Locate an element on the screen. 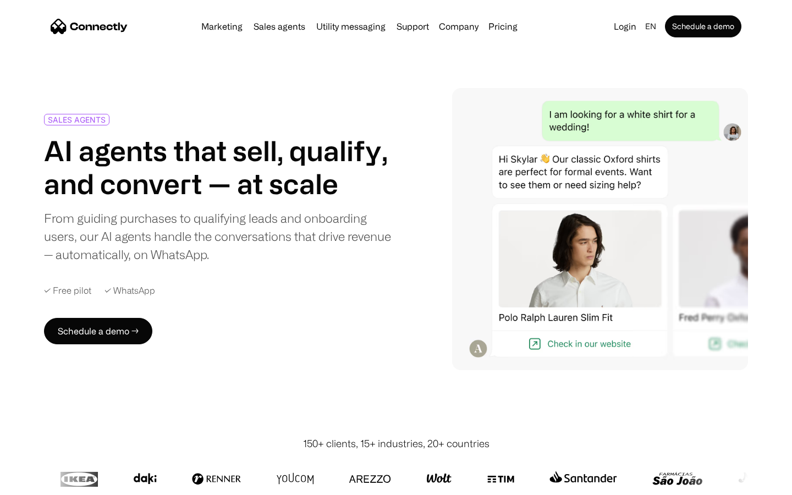  a: Pricing is located at coordinates (503, 26).